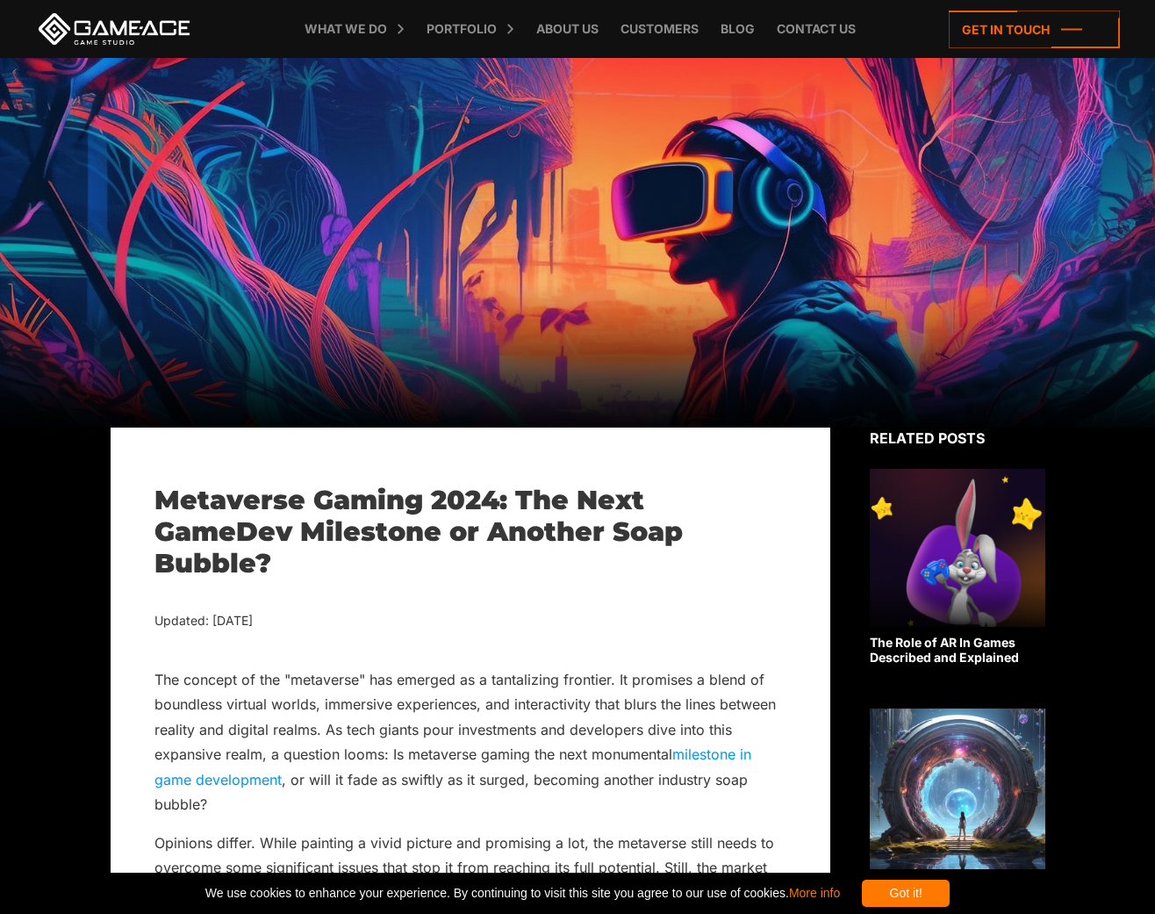 This screenshot has width=1155, height=914. Describe the element at coordinates (958, 438) in the screenshot. I see `div: Related posts` at that location.